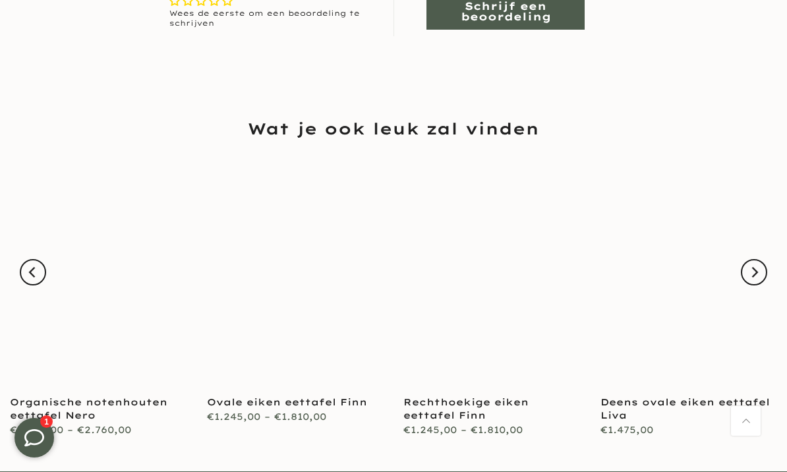 The width and height of the screenshot is (787, 472). What do you see at coordinates (754, 272) in the screenshot?
I see `button: Next` at bounding box center [754, 272].